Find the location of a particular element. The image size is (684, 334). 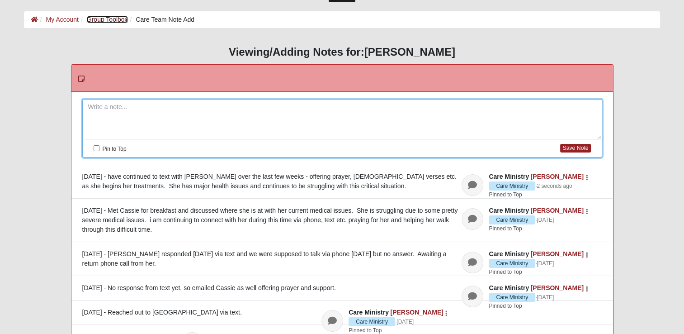

time: August 6, 2025, 11:01 AM is located at coordinates (546, 297).